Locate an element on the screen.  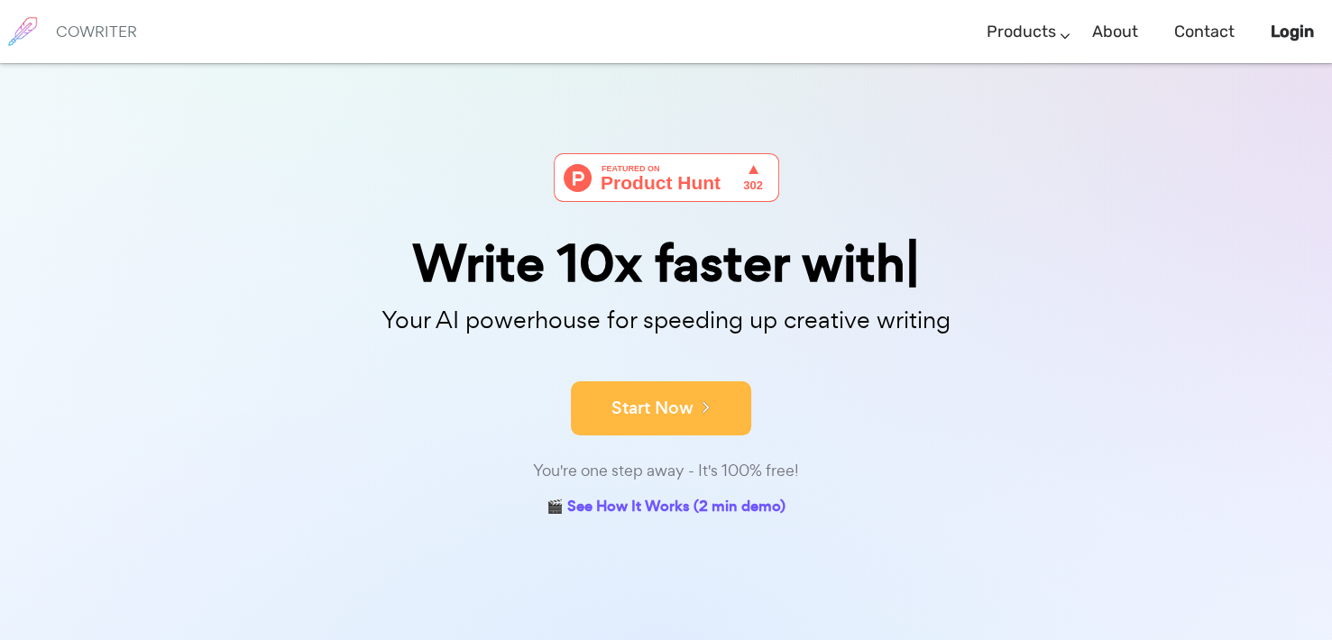
a: Products is located at coordinates (1021, 32).